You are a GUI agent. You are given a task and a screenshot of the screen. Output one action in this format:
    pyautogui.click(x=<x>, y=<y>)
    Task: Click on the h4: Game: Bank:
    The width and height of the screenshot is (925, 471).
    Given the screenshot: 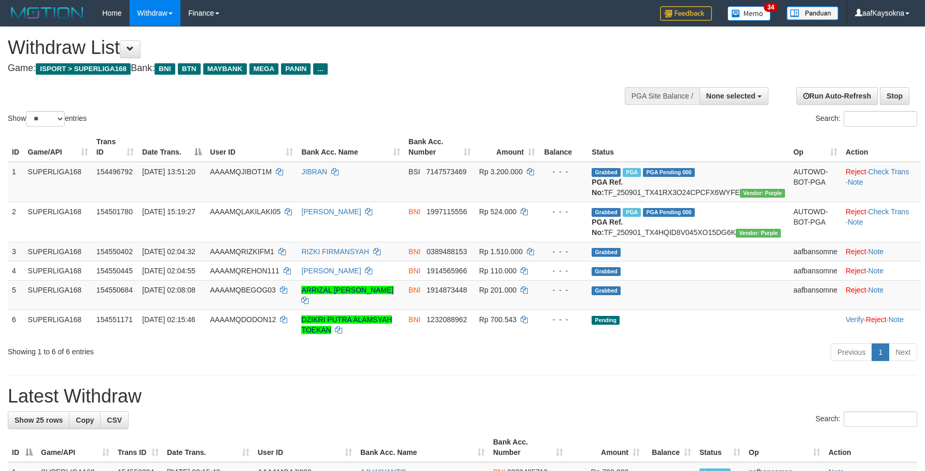 What is the action you would take?
    pyautogui.click(x=307, y=68)
    